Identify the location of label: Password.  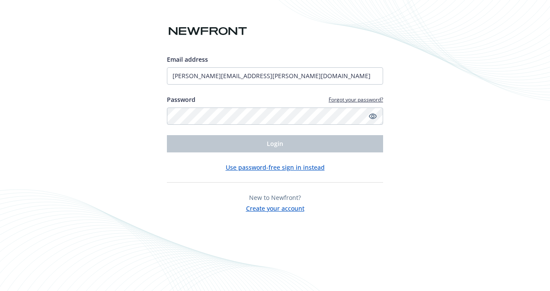
(181, 99).